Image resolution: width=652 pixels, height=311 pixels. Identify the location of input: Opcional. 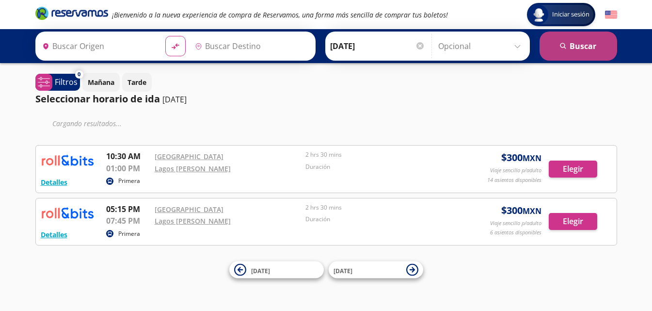
(481, 46).